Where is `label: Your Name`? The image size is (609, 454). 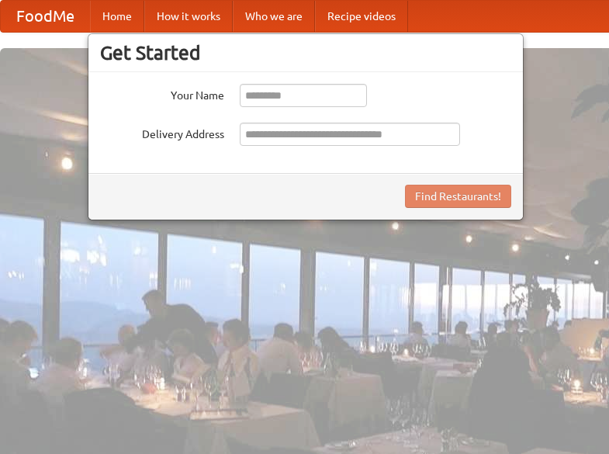 label: Your Name is located at coordinates (162, 93).